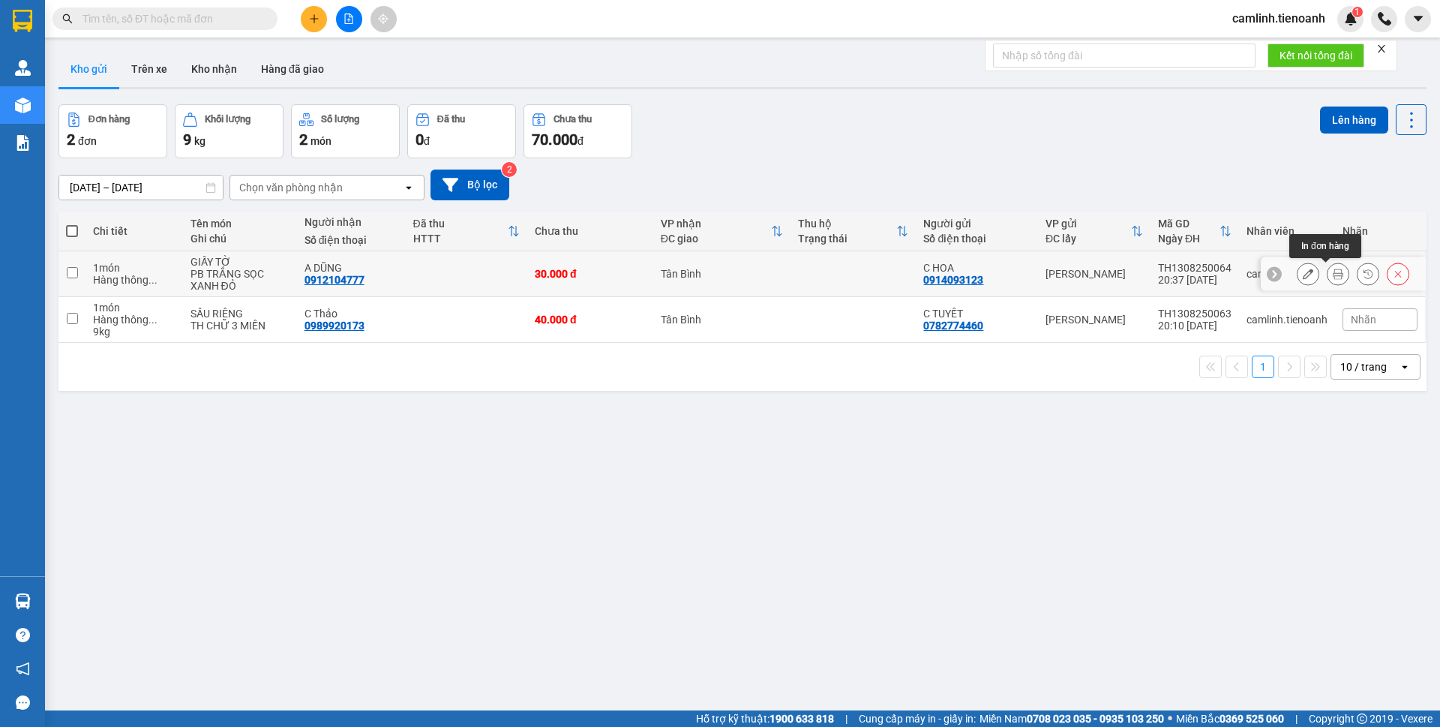 The width and height of the screenshot is (1440, 727). Describe the element at coordinates (1325, 246) in the screenshot. I see `div: In đơn hàng` at that location.